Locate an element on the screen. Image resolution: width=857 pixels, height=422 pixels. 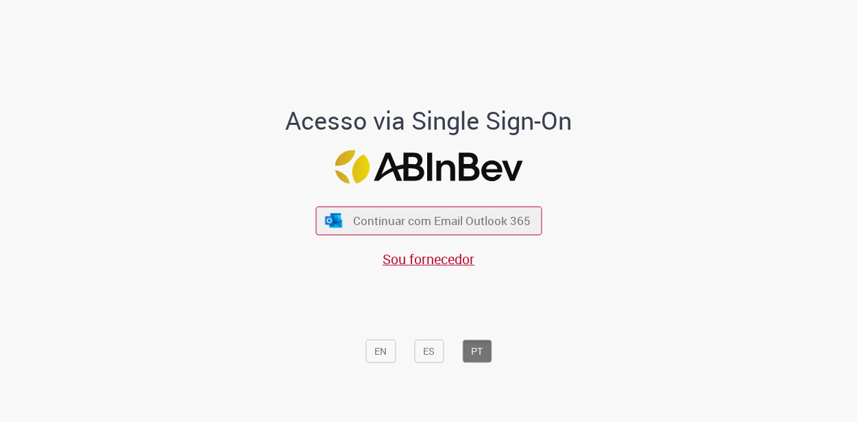
span: Sou fornecedor is located at coordinates (428, 258).